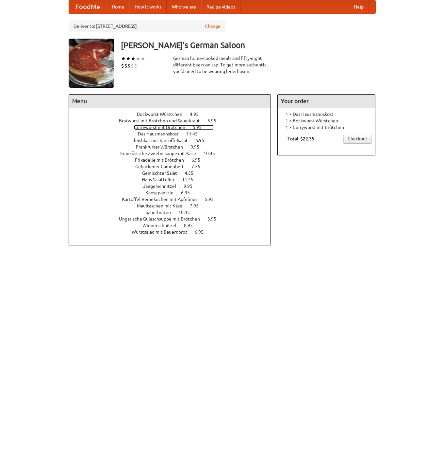 The height and width of the screenshot is (463, 444). I want to click on span: 3.95, so click(215, 219).